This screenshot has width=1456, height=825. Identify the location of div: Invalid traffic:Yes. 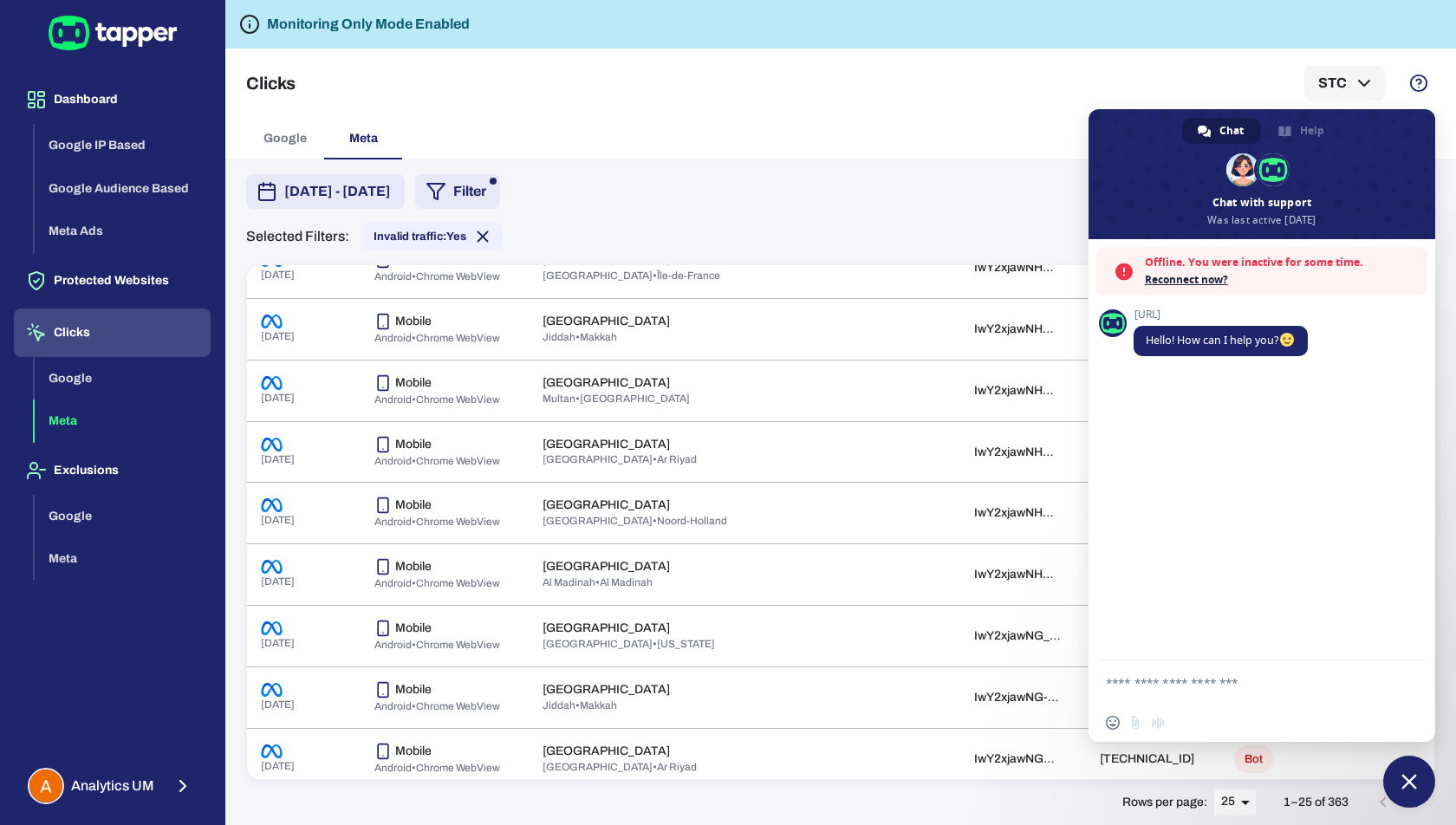
(433, 236).